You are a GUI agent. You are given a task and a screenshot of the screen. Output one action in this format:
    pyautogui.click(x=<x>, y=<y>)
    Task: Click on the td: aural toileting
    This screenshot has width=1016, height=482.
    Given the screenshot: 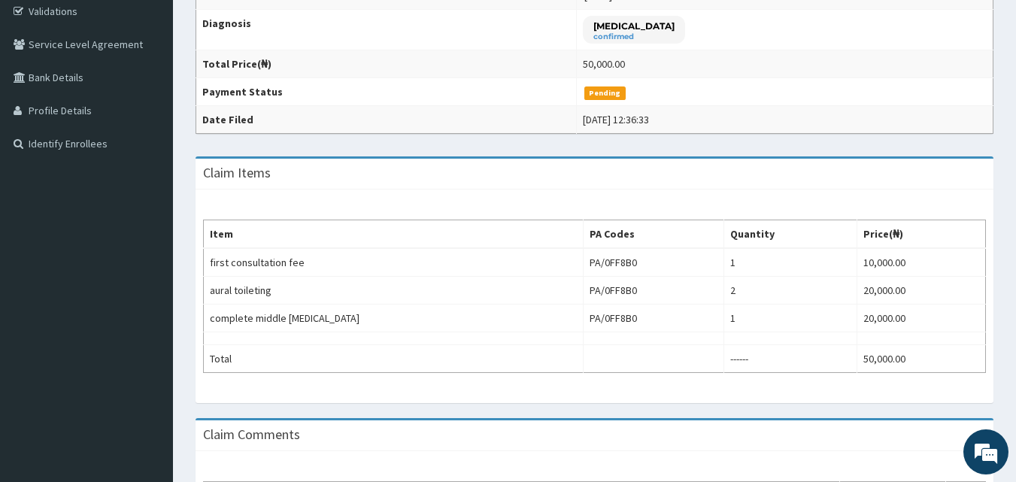 What is the action you would take?
    pyautogui.click(x=393, y=290)
    